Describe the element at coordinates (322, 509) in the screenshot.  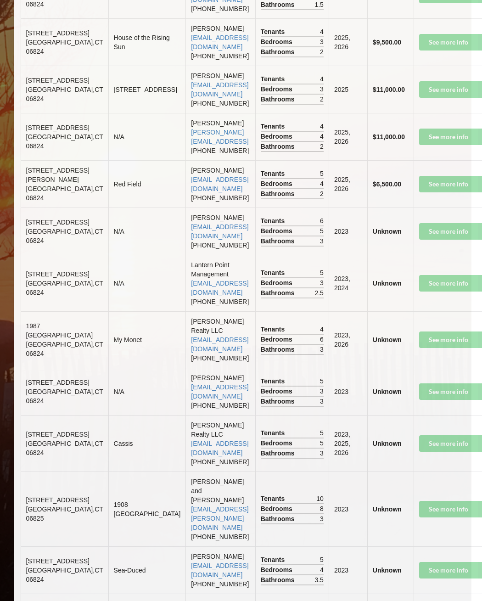
I see `span: 8` at that location.